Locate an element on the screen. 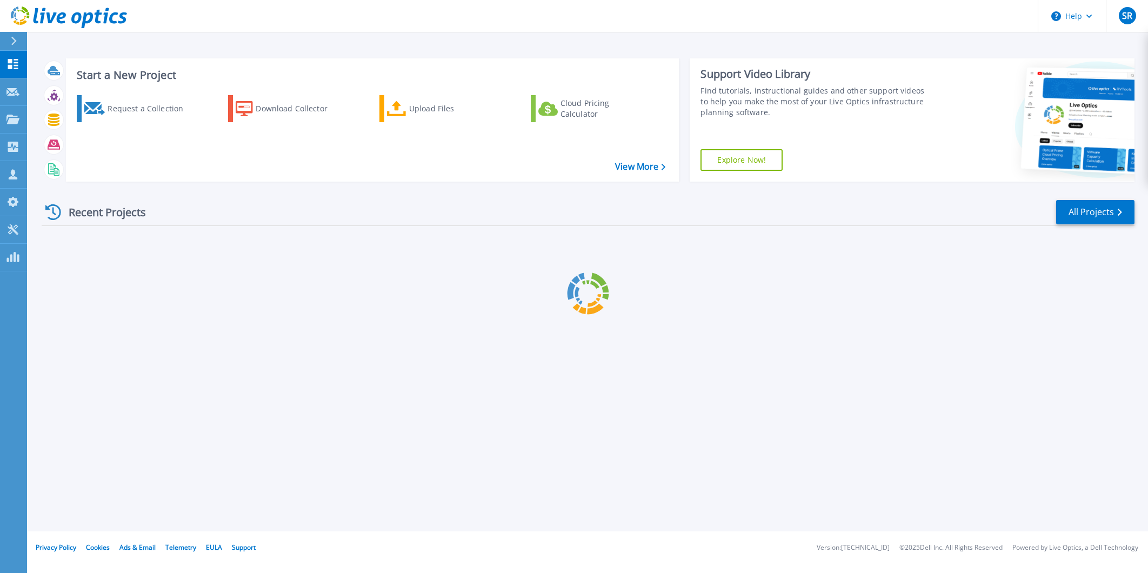 The height and width of the screenshot is (573, 1148). a: View More is located at coordinates (640, 167).